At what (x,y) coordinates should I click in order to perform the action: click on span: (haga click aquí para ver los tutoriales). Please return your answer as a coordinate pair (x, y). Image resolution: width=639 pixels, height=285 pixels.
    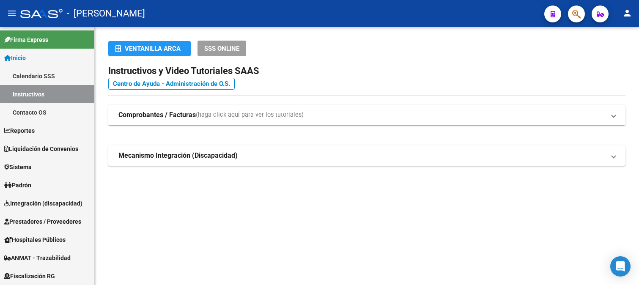
    Looking at the image, I should click on (250, 115).